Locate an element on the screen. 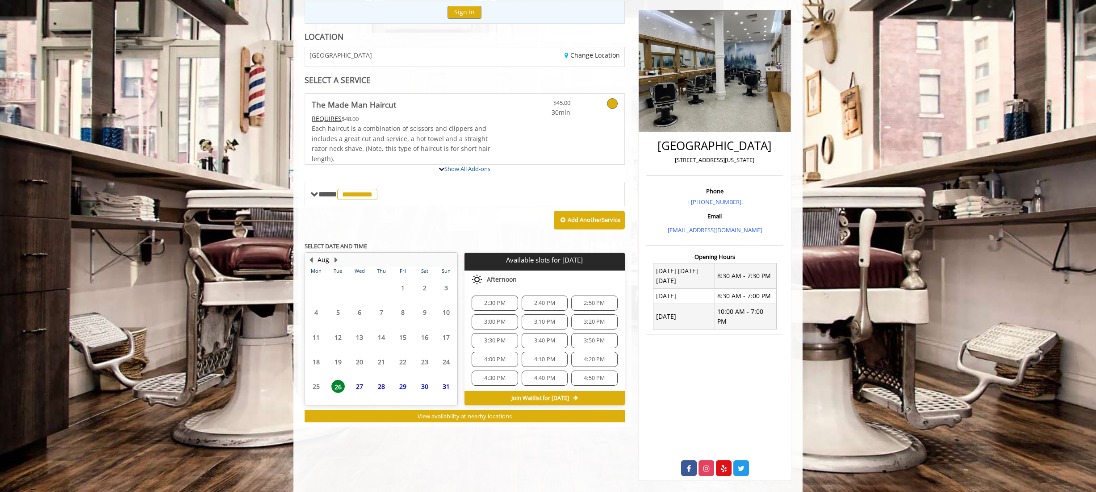  span: View availability at nearby locations is located at coordinates (464, 416).